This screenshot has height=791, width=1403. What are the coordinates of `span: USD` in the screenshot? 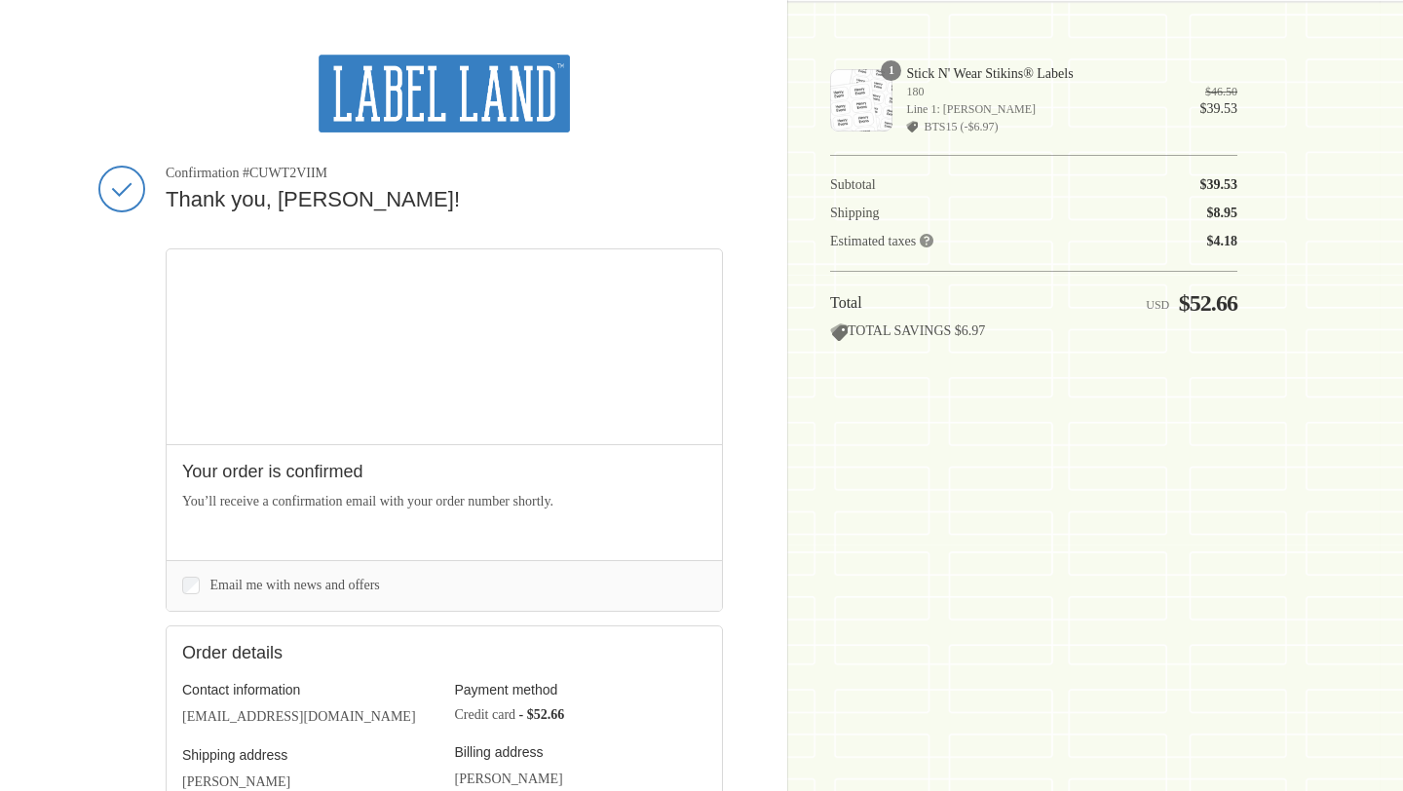 It's located at (1158, 305).